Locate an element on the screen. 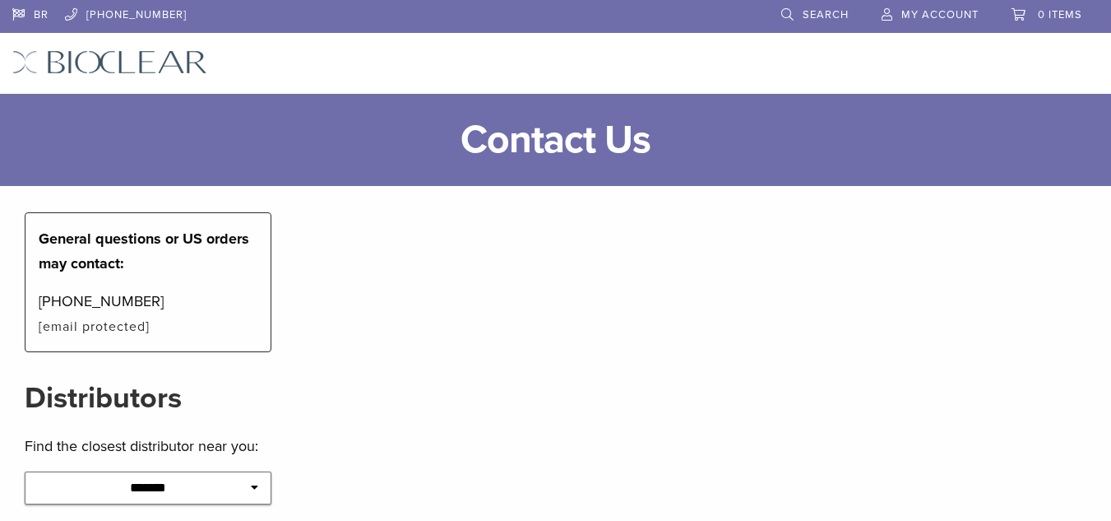 The width and height of the screenshot is (1111, 521). strong: General questions or US orders may contact: is located at coordinates (144, 251).